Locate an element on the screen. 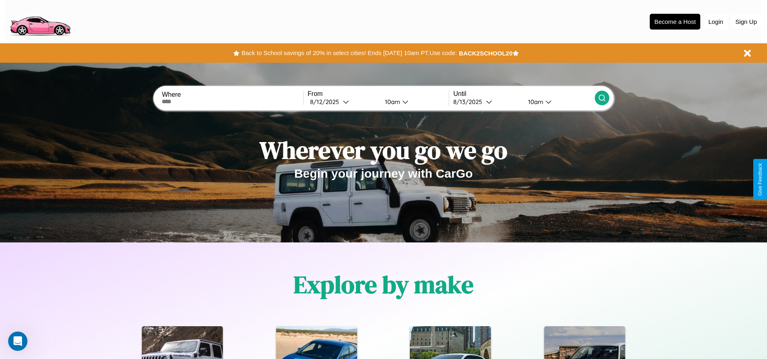 This screenshot has width=767, height=359. div: Give Feedback is located at coordinates (760, 179).